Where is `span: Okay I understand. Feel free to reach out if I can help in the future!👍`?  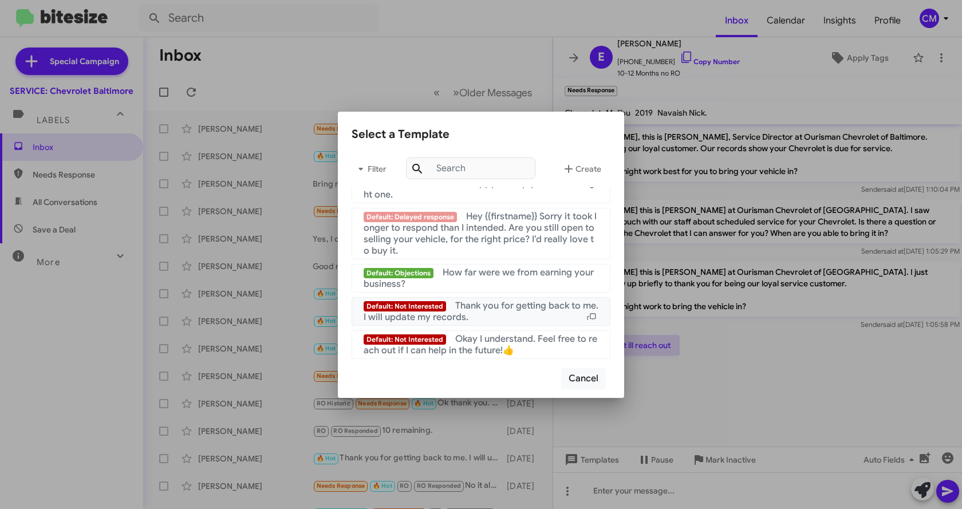 span: Okay I understand. Feel free to reach out if I can help in the future!👍 is located at coordinates (480, 345).